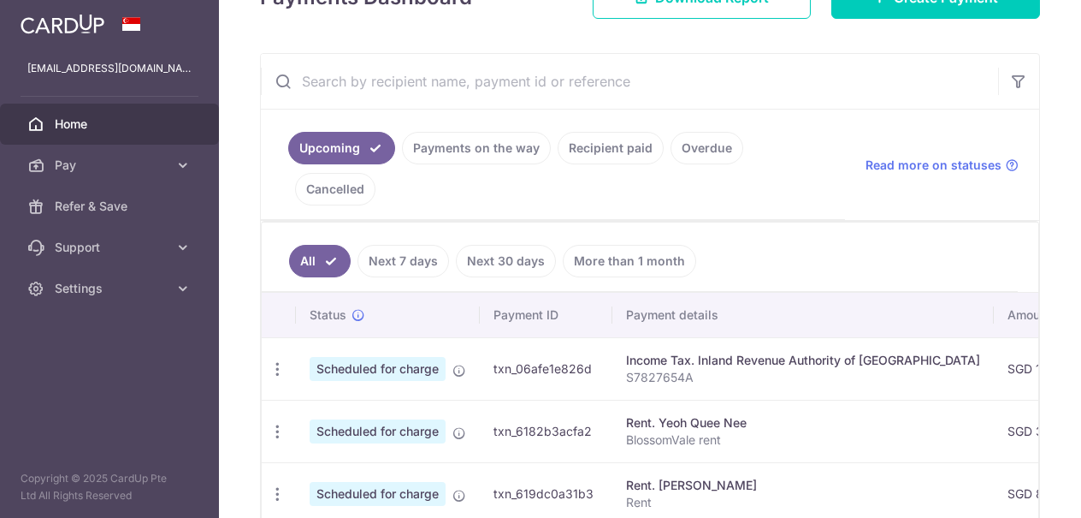 The width and height of the screenshot is (1081, 518). I want to click on a: Next 30 days, so click(506, 261).